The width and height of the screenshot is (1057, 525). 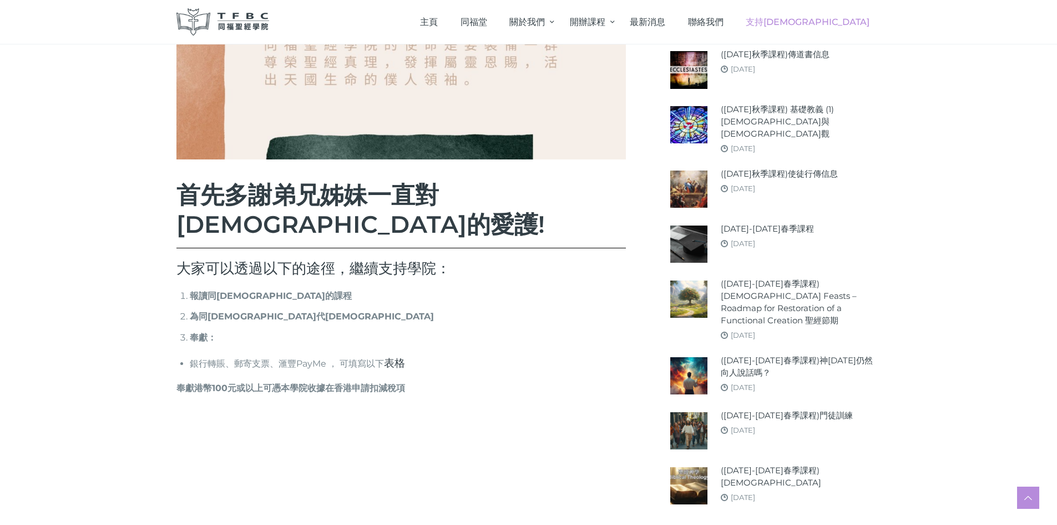 I want to click on strong: 奉獻港幣 元或以, so click(x=215, y=387).